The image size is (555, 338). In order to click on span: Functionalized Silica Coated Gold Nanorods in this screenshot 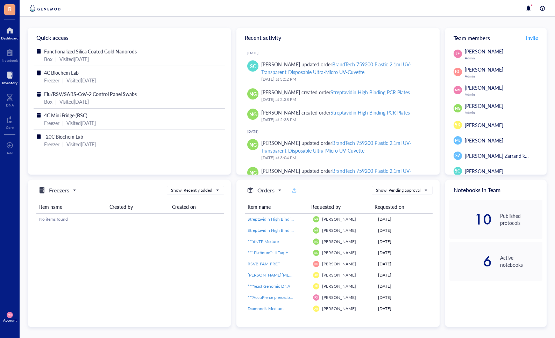, I will do `click(90, 51)`.